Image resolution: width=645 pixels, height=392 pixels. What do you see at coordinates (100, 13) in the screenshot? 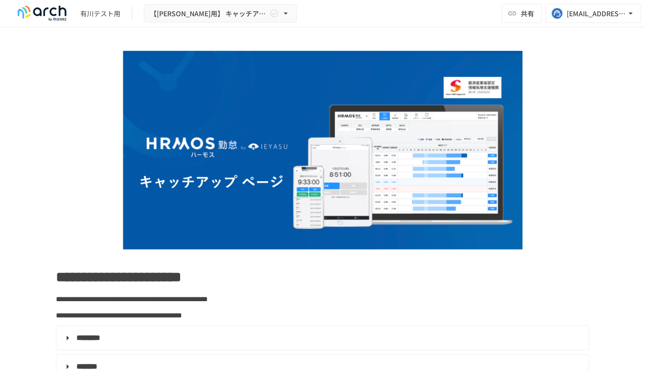
I see `div: 有川テスト用` at bounding box center [100, 13].